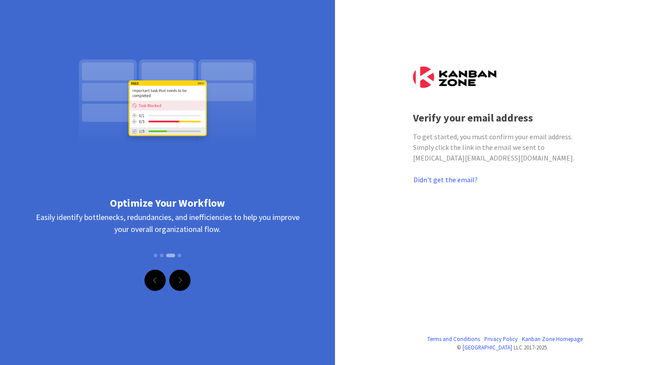 This screenshot has width=670, height=365. What do you see at coordinates (168, 203) in the screenshot?
I see `div: Optimize Your Workflow` at bounding box center [168, 203].